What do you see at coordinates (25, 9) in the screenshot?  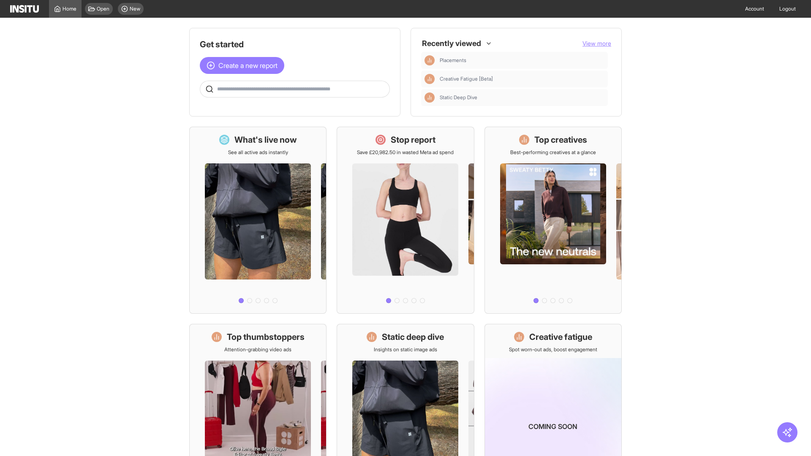 I see `img: Logo` at bounding box center [25, 9].